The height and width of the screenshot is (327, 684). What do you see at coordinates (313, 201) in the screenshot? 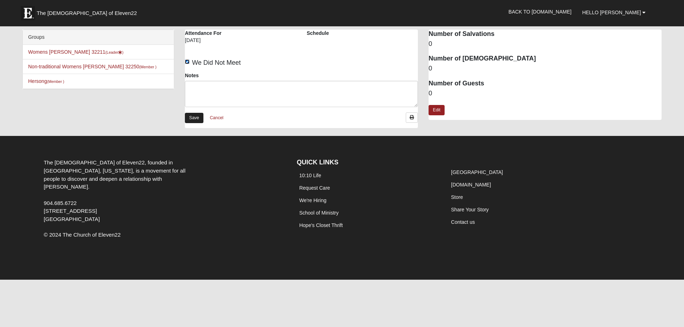
I see `a: We're Hiring` at bounding box center [313, 201].